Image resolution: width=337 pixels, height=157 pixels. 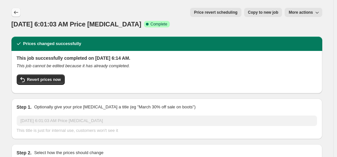 What do you see at coordinates (216, 12) in the screenshot?
I see `button: Price revert scheduling` at bounding box center [216, 12].